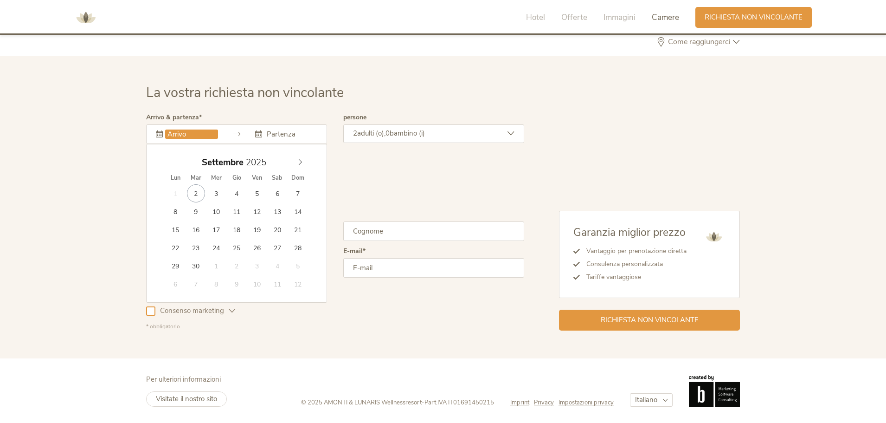  What do you see at coordinates (216, 193) in the screenshot?
I see `span: Settembre 3, 2025` at bounding box center [216, 193].